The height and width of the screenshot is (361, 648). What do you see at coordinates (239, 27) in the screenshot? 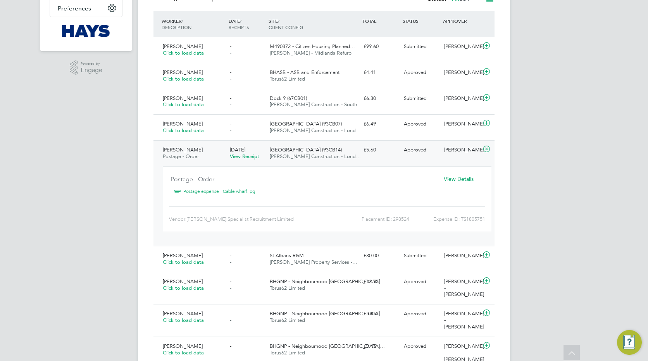
I see `span: RECEIPTS` at bounding box center [239, 27].